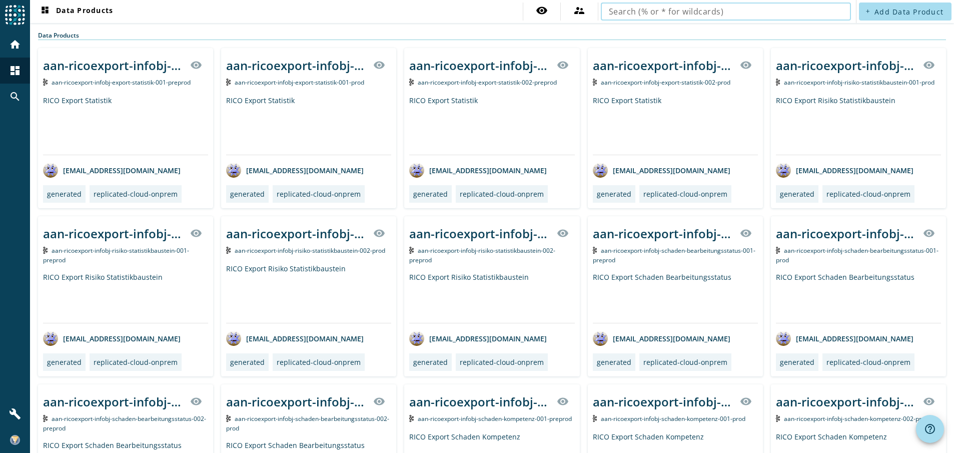 The width and height of the screenshot is (954, 453). Describe the element at coordinates (857, 255) in the screenshot. I see `span: Kafka Topic: aan-ricoexport-infobj-schaden-bearbeitungsstatus-001-prod` at that location.